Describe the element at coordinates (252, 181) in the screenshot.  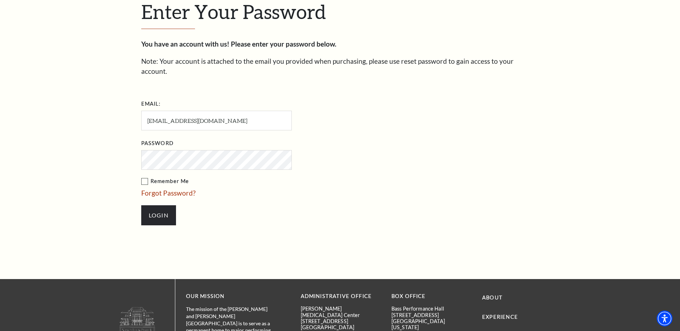
I see `label: Remember Me` at that location.